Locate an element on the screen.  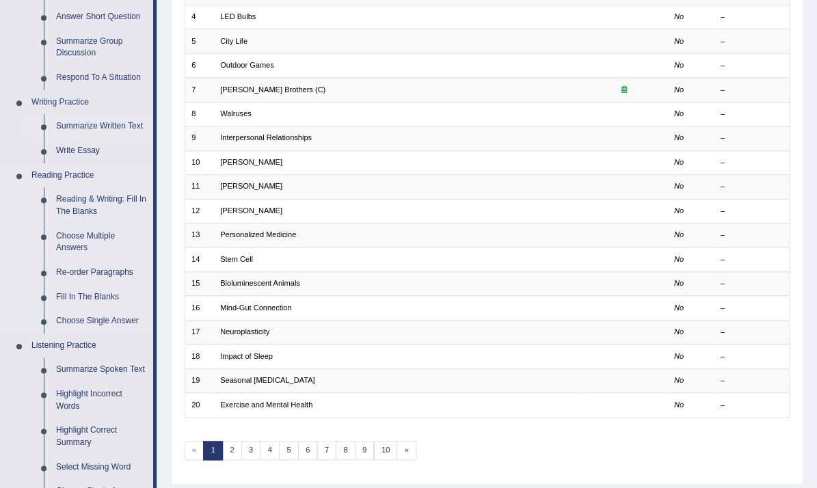
a: Mind-Gut Connection is located at coordinates (256, 308).